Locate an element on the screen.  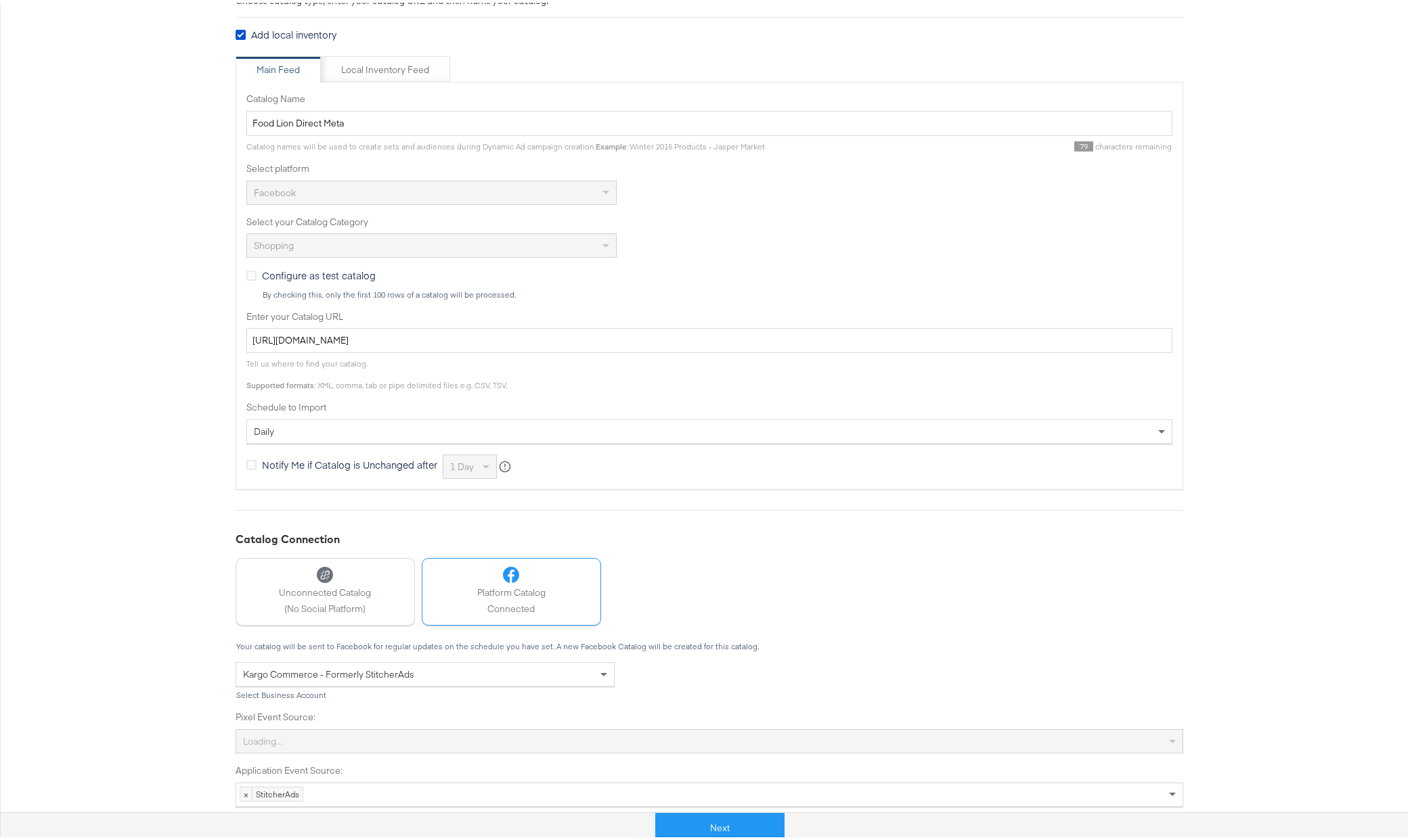
strong: Example is located at coordinates (610, 144).